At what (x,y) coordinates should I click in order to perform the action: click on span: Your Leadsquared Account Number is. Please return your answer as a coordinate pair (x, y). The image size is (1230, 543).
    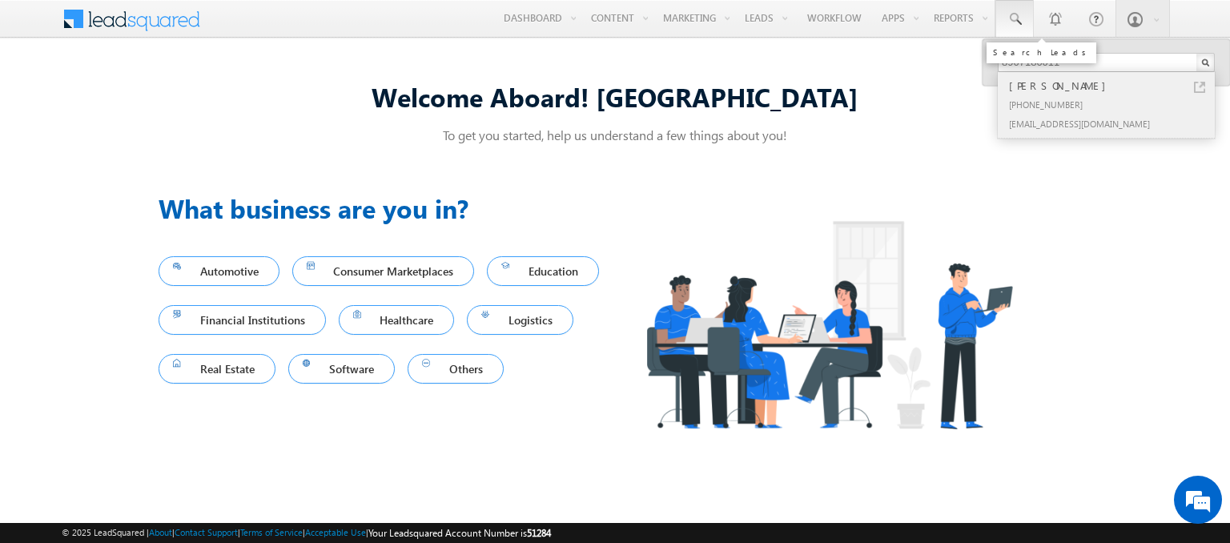
    Looking at the image, I should click on (460, 532).